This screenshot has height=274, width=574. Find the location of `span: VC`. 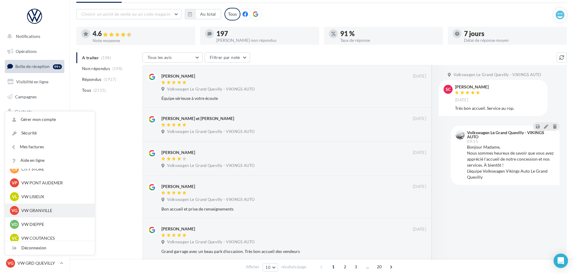

span: VC is located at coordinates (14, 238).